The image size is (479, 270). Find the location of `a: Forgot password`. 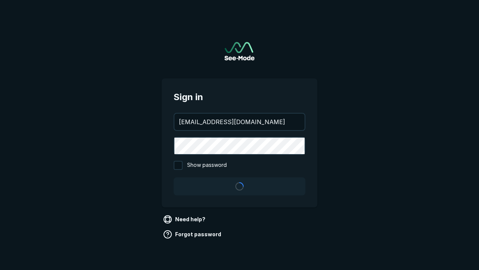

a: Forgot password is located at coordinates (193, 234).